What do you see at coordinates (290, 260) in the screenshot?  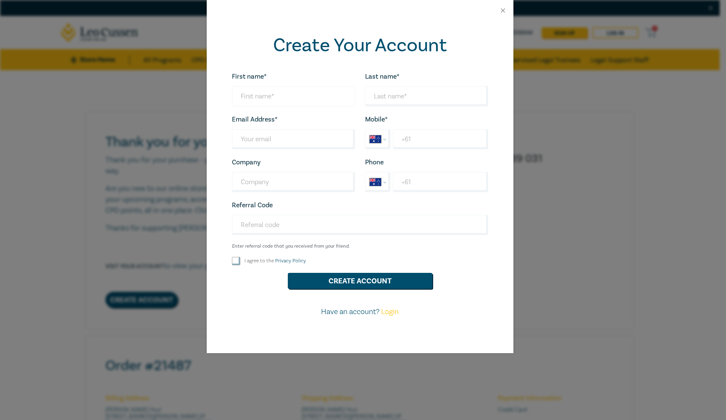 I see `a: Privacy Policy` at bounding box center [290, 260].